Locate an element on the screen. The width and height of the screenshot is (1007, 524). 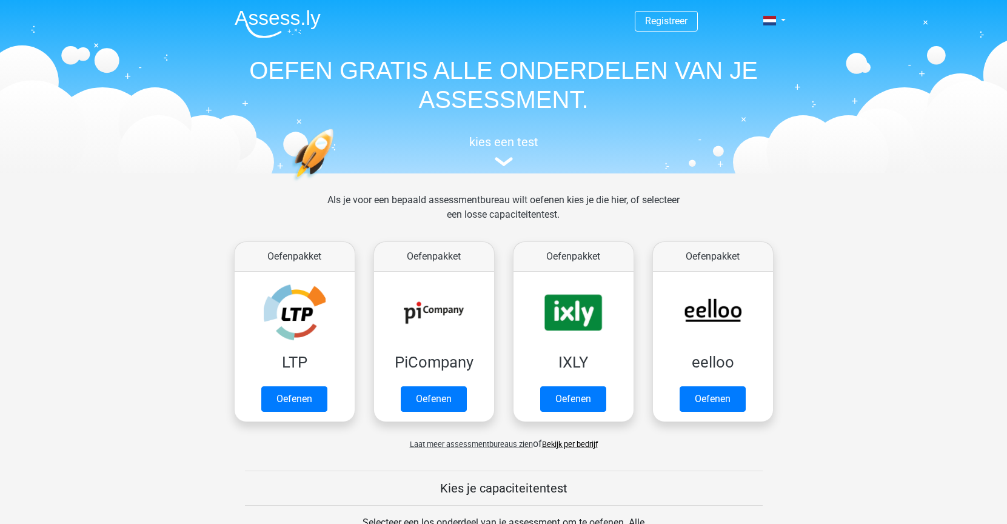
a: Bekijk per bedrijf is located at coordinates (570, 444).